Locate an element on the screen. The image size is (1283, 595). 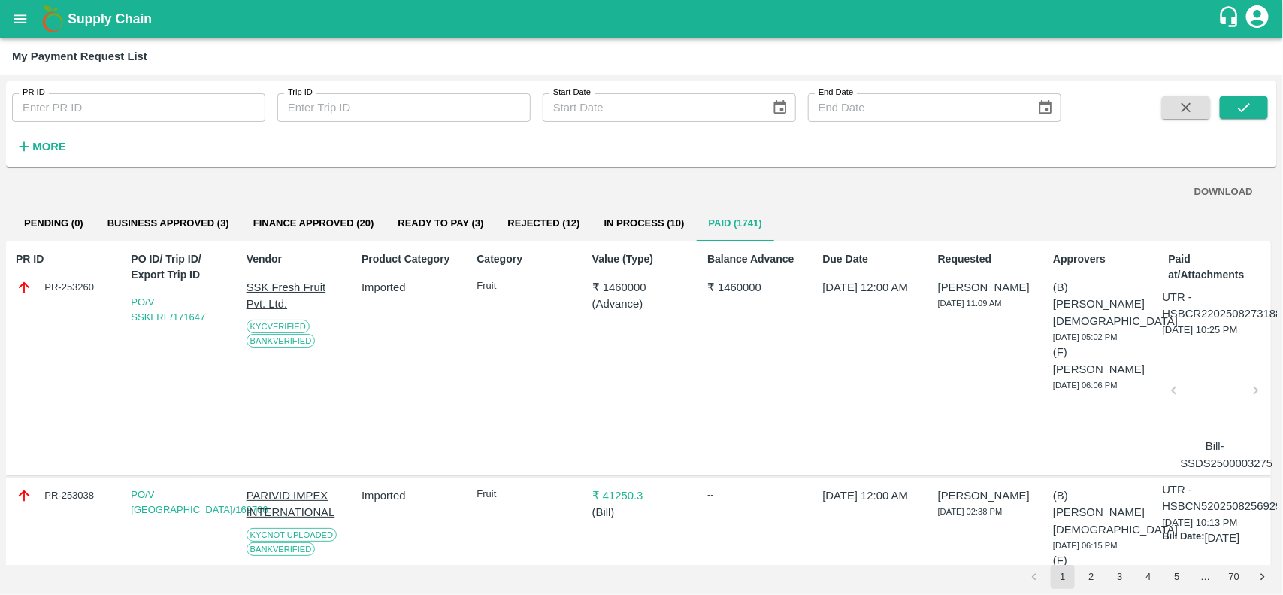
p: Bill-SSDS2500003275 is located at coordinates (1216, 454).